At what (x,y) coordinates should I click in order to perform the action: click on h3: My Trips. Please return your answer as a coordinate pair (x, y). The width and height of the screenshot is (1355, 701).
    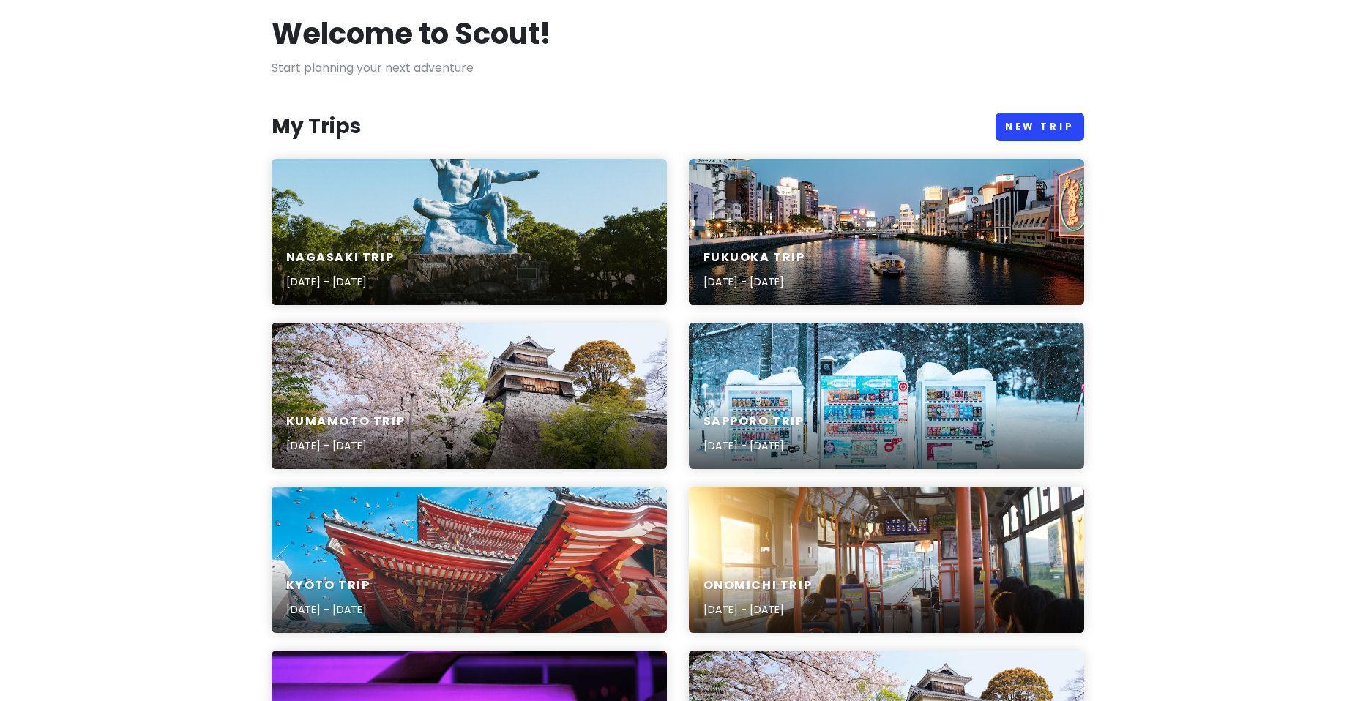
    Looking at the image, I should click on (316, 127).